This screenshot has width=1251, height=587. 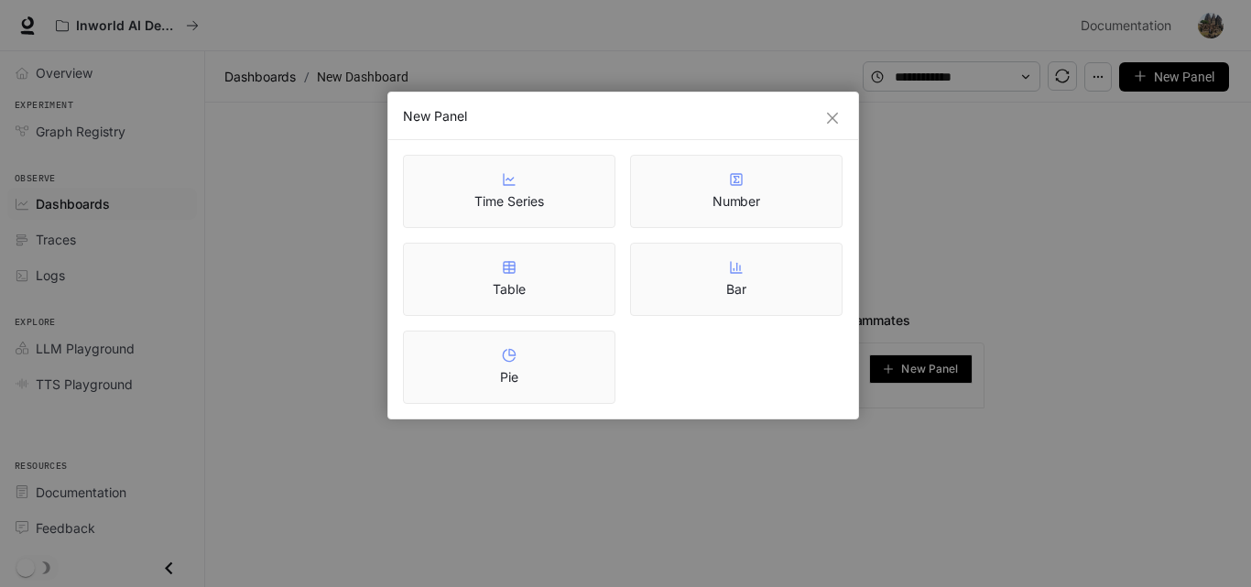 I want to click on button: All workspaces, so click(x=127, y=26).